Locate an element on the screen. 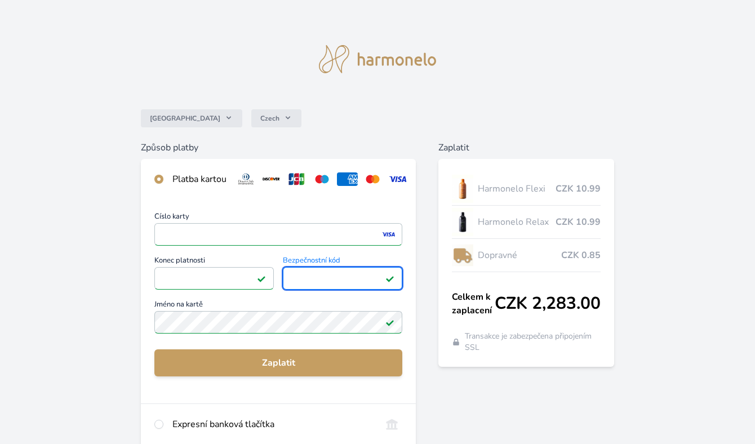  img: onlineBanking_CZ.svg is located at coordinates (391, 424).